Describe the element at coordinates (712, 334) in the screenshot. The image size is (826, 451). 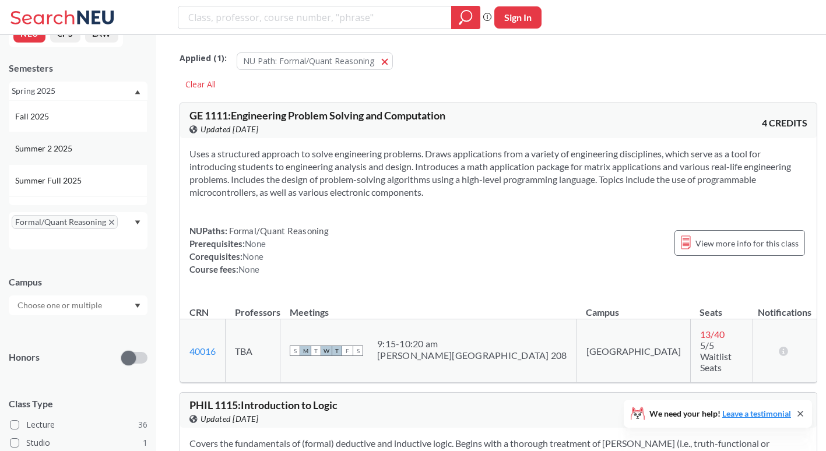
I see `span: 13 / 40` at that location.